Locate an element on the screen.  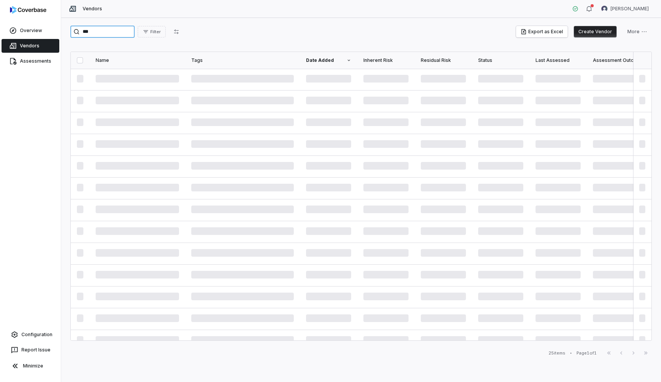
div: Date Added is located at coordinates (328, 60).